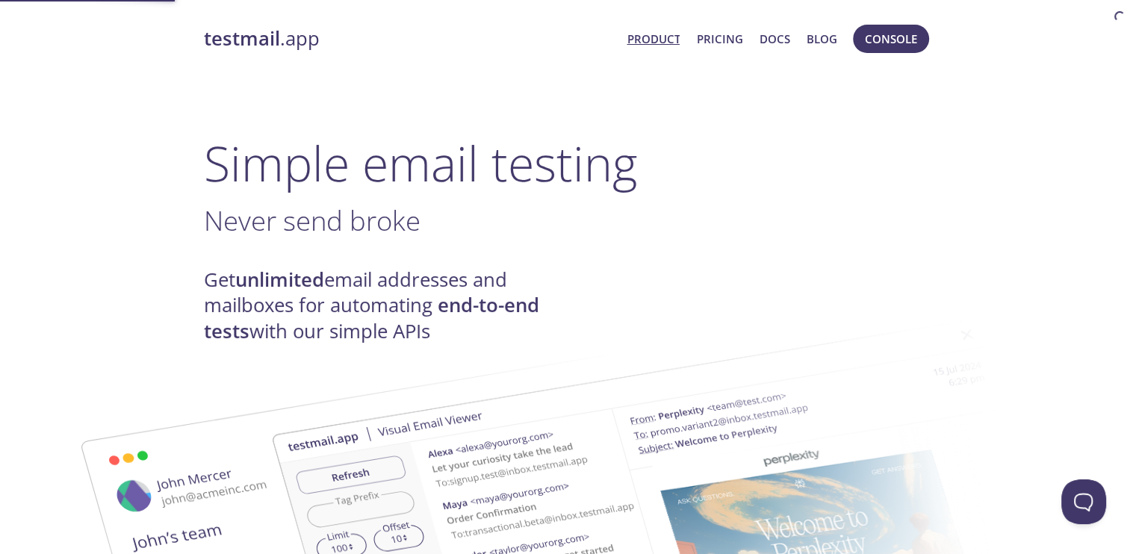 The width and height of the screenshot is (1136, 554). I want to click on h4: Get email addresses and mailboxes for automating with our simple APIs, so click(386, 305).